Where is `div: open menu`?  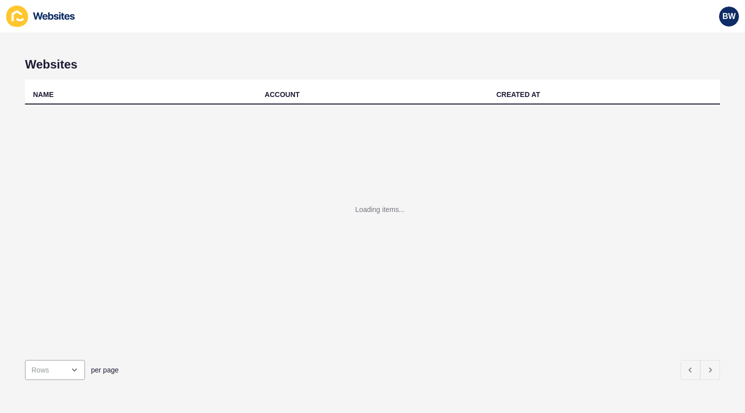 div: open menu is located at coordinates (55, 370).